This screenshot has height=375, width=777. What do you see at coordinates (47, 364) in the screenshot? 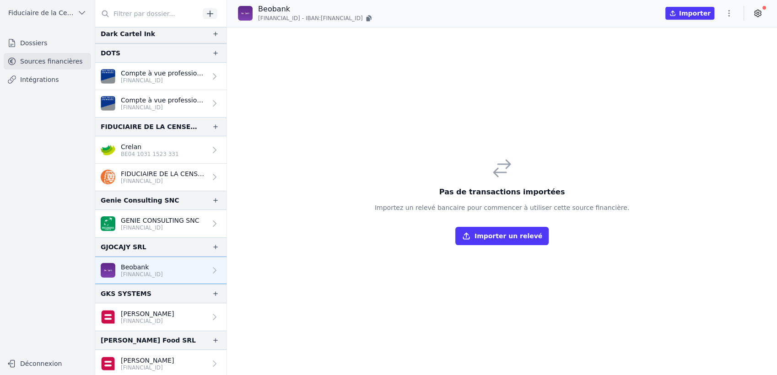
I see `button: Déconnexion` at bounding box center [47, 364].